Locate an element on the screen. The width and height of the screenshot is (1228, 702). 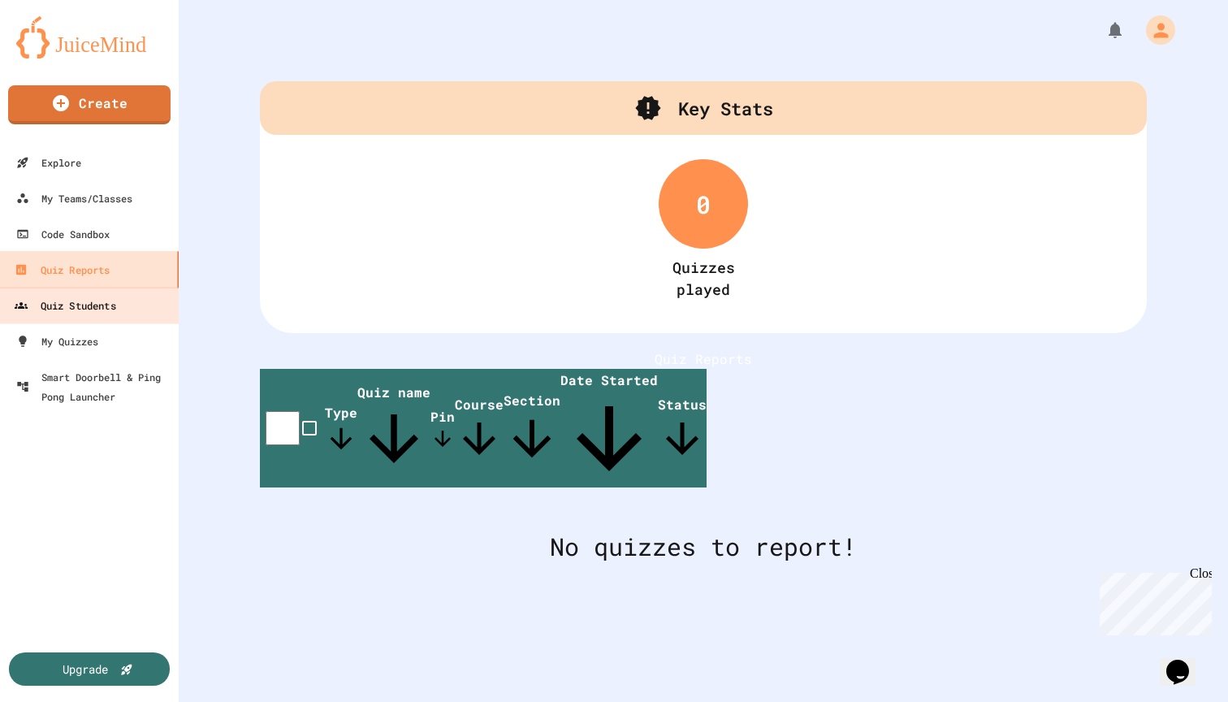
div: Quiz Reports is located at coordinates (63, 270).